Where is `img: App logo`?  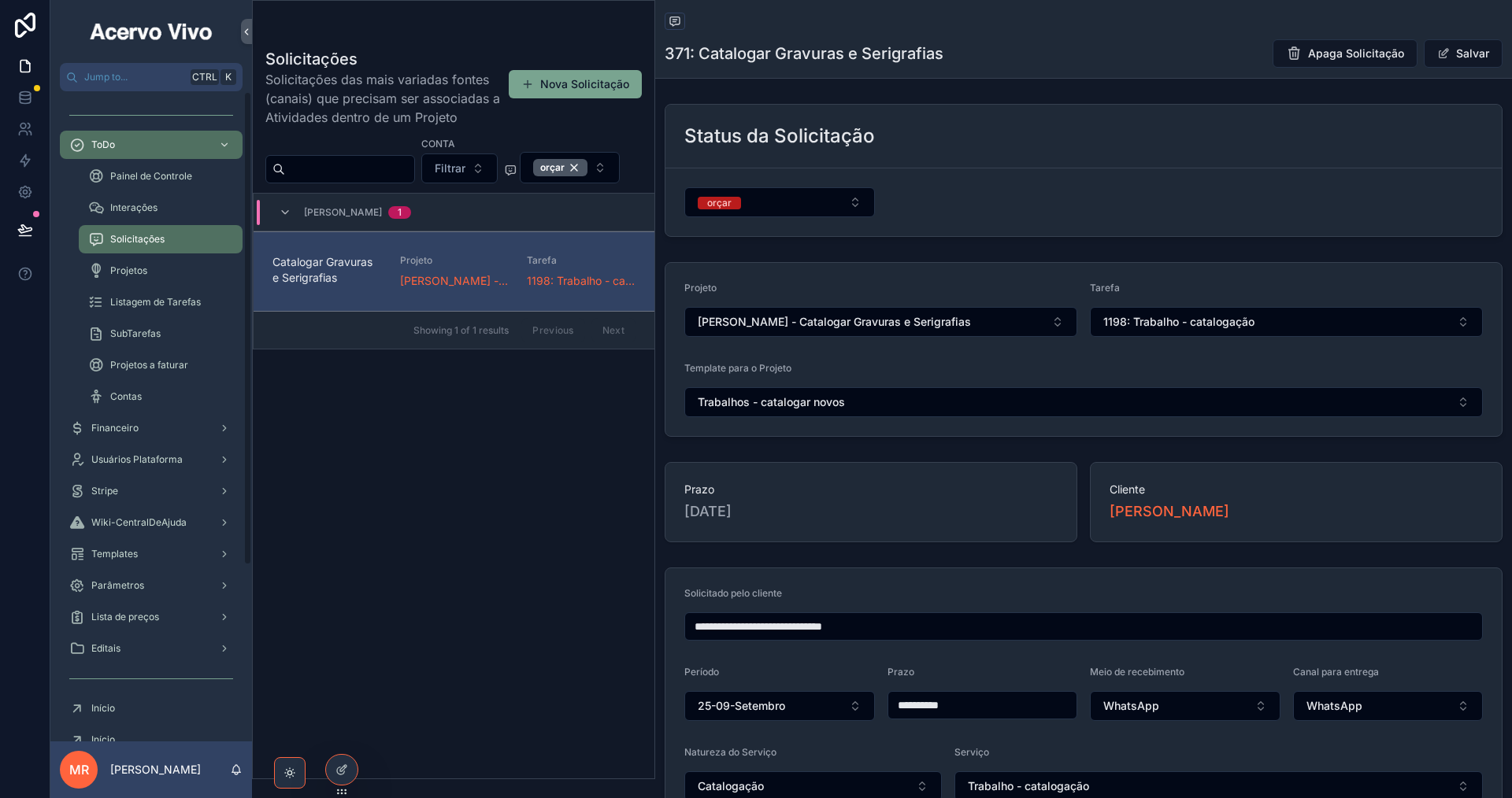 img: App logo is located at coordinates (151, 32).